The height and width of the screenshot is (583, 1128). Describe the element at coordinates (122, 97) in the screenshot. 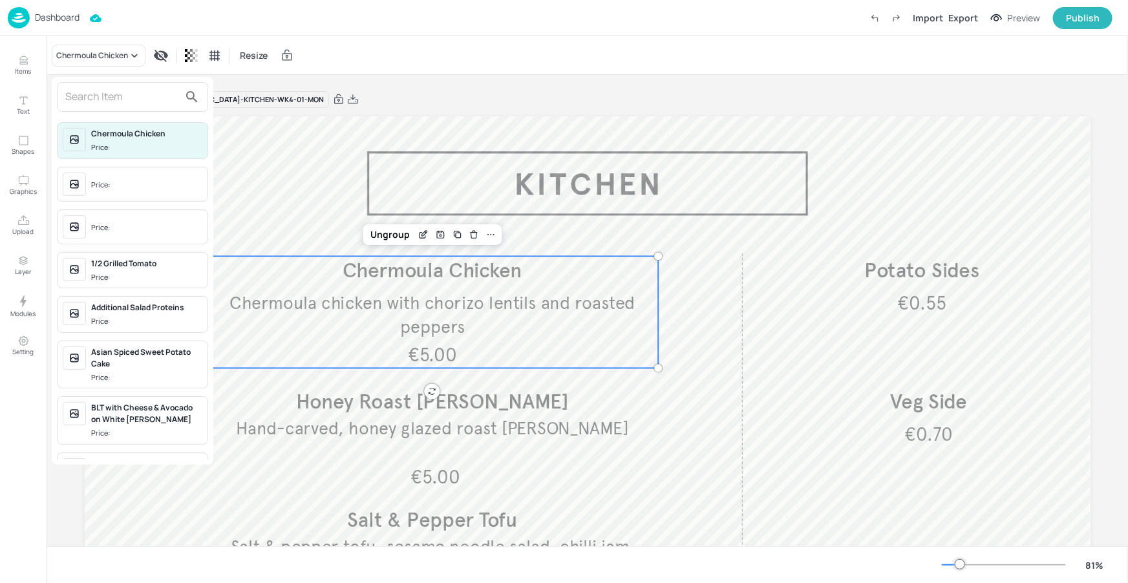

I see `input: Search Item` at that location.